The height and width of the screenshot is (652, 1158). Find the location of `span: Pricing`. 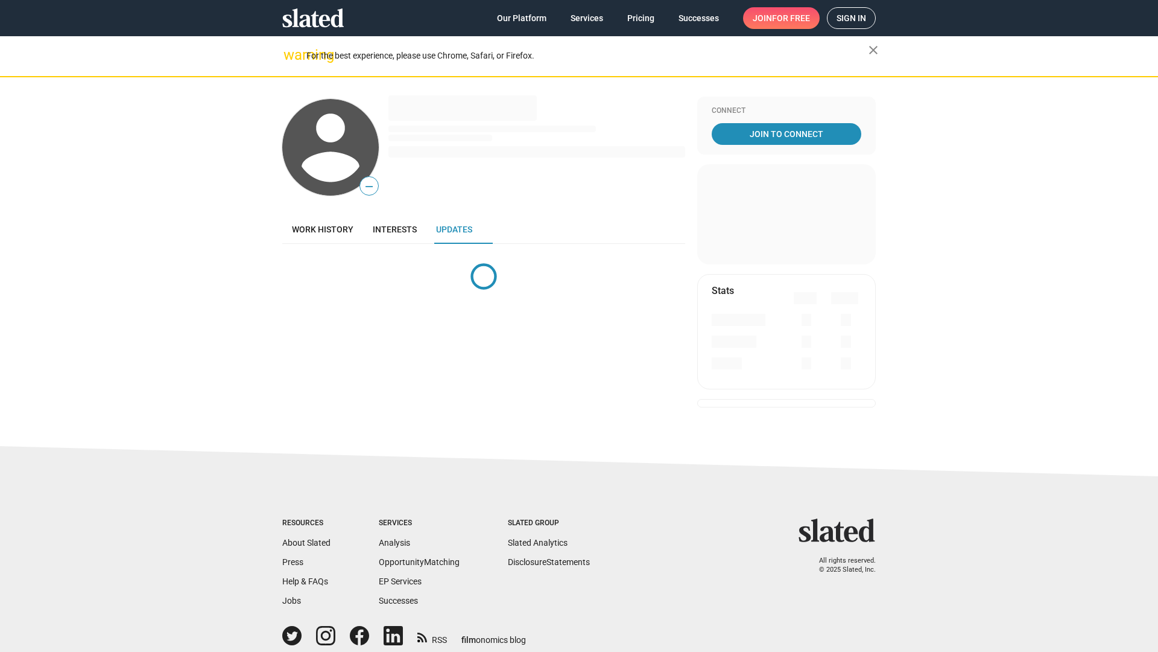

span: Pricing is located at coordinates (641, 18).